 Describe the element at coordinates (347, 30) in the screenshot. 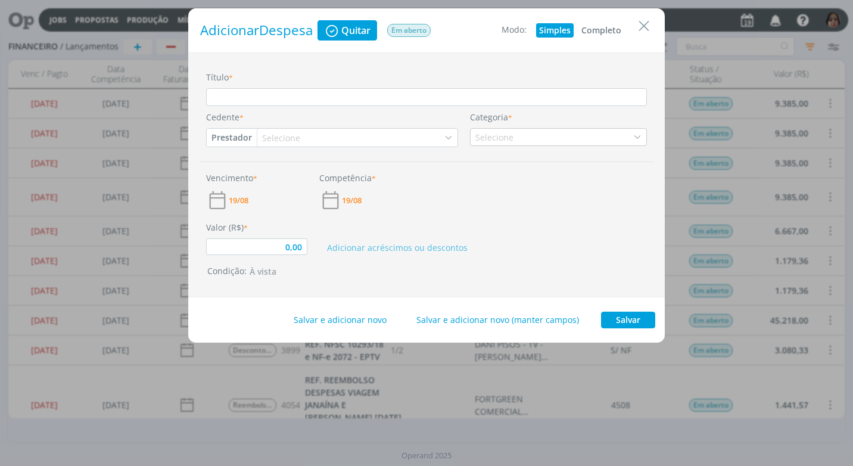

I see `button: Quitar` at that location.